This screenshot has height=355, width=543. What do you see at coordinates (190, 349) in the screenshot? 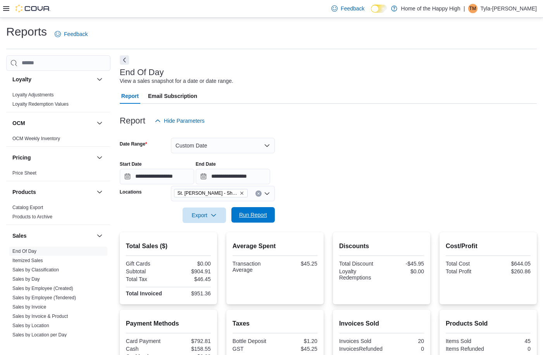
I see `div: $158.55` at bounding box center [190, 349].